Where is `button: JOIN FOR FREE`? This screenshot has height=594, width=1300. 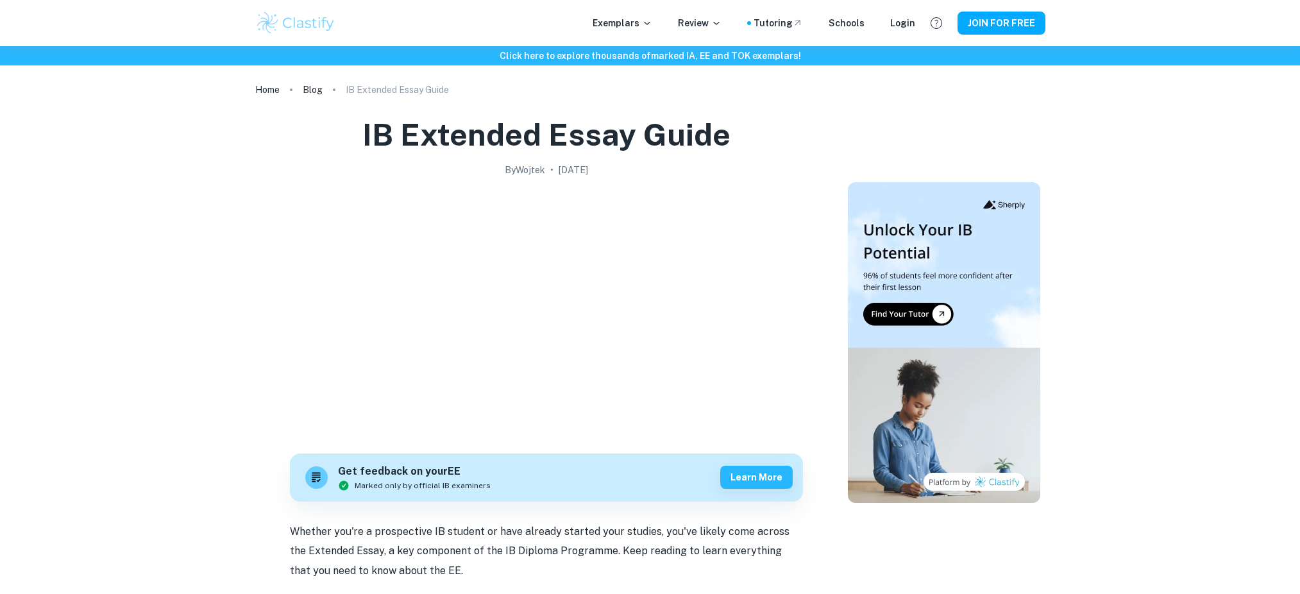 button: JOIN FOR FREE is located at coordinates (1001, 23).